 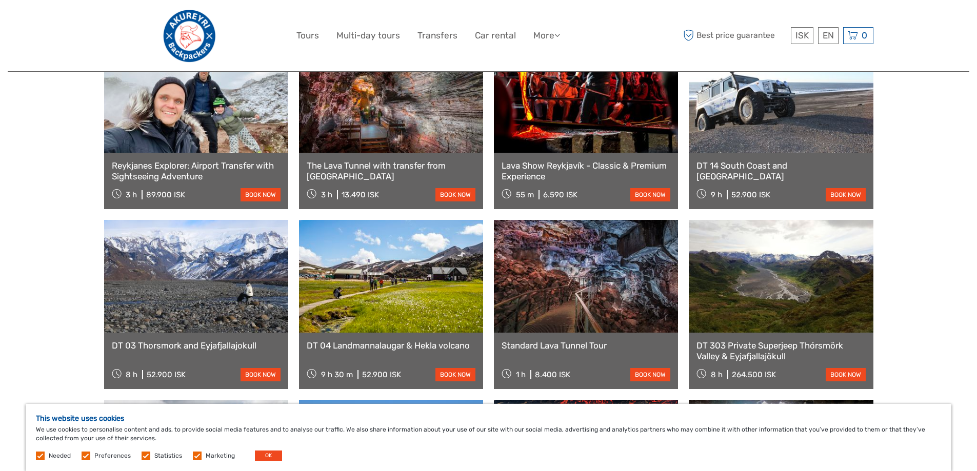 What do you see at coordinates (196, 346) in the screenshot?
I see `a: DT 03 Thorsmork and Eyjafjallajokull` at bounding box center [196, 346].